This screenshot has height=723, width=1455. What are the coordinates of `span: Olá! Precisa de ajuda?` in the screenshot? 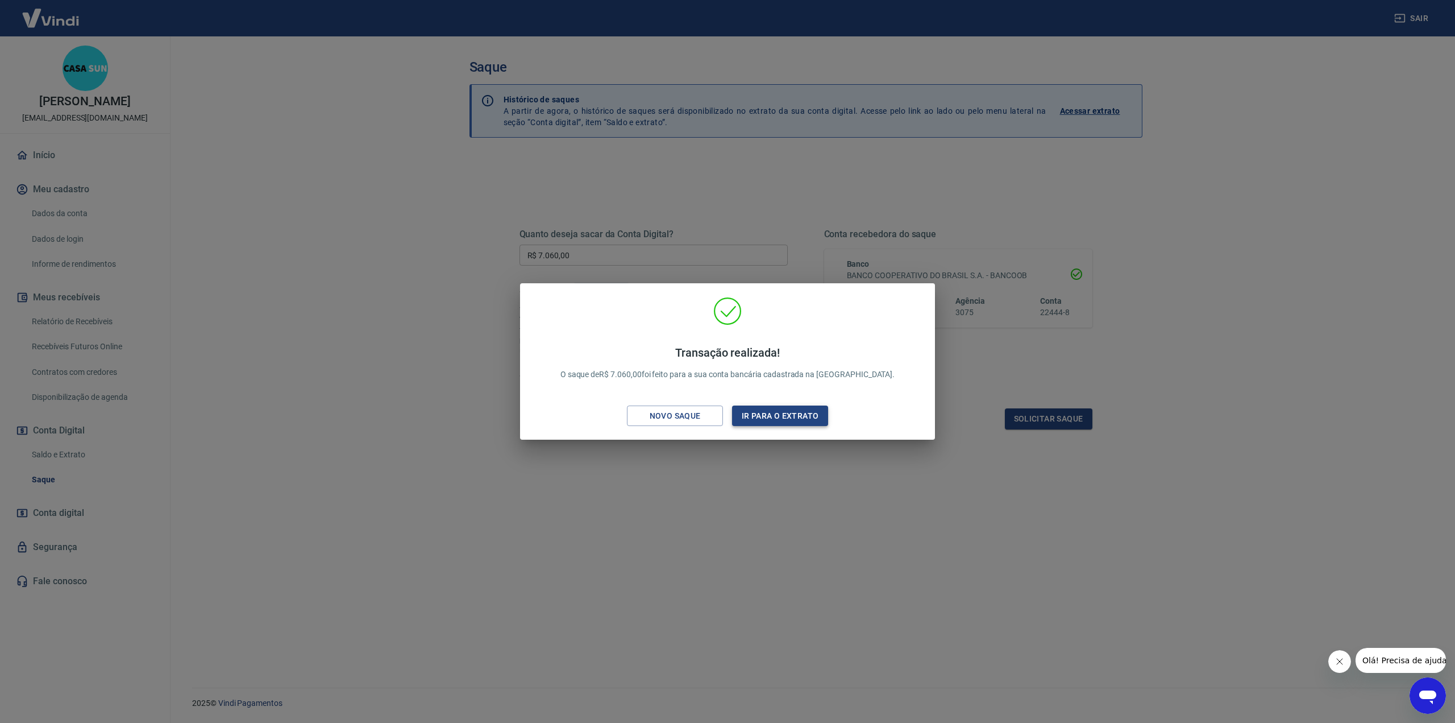 It's located at (51, 13).